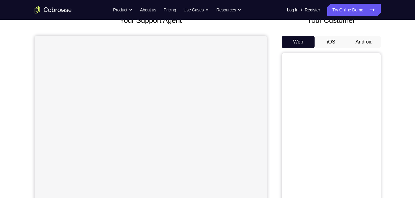 This screenshot has width=415, height=198. I want to click on a: Go to the home page, so click(53, 10).